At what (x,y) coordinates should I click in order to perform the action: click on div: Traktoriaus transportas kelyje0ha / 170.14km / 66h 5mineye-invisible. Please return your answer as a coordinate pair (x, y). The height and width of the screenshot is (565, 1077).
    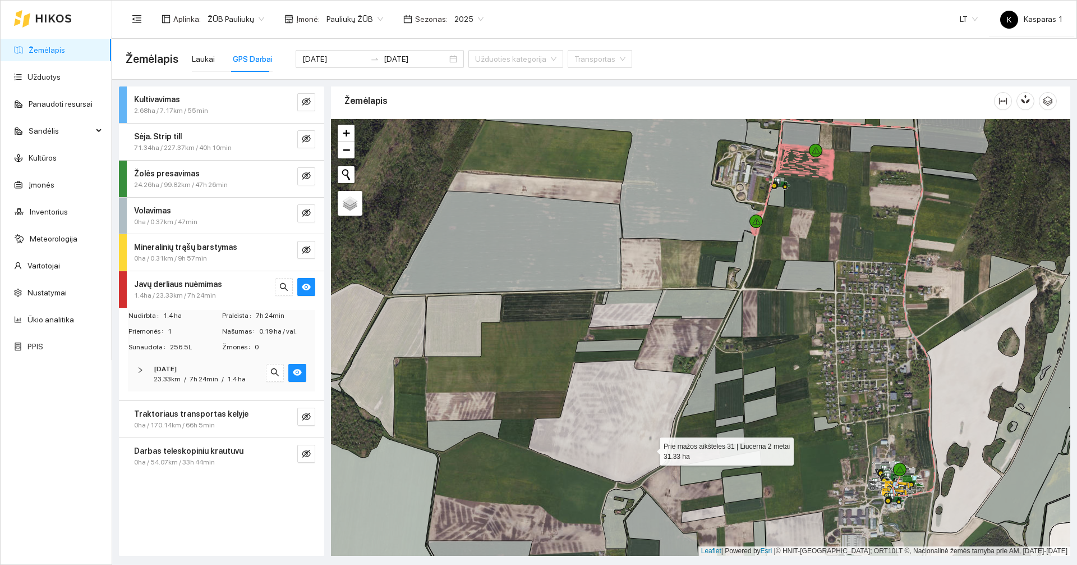
    Looking at the image, I should click on (222, 419).